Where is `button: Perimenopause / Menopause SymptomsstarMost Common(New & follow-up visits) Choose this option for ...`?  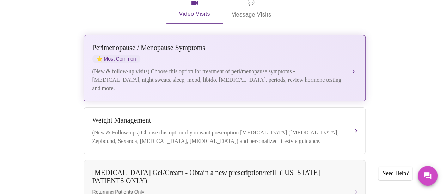 button: Perimenopause / Menopause SymptomsstarMost Common(New & follow-up visits) Choose this option for ... is located at coordinates (224, 68).